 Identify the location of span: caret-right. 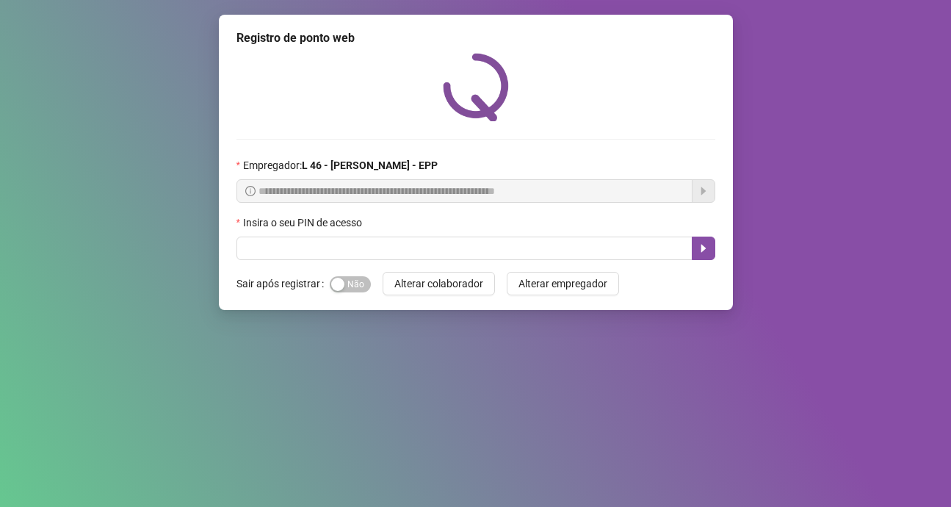
(704, 248).